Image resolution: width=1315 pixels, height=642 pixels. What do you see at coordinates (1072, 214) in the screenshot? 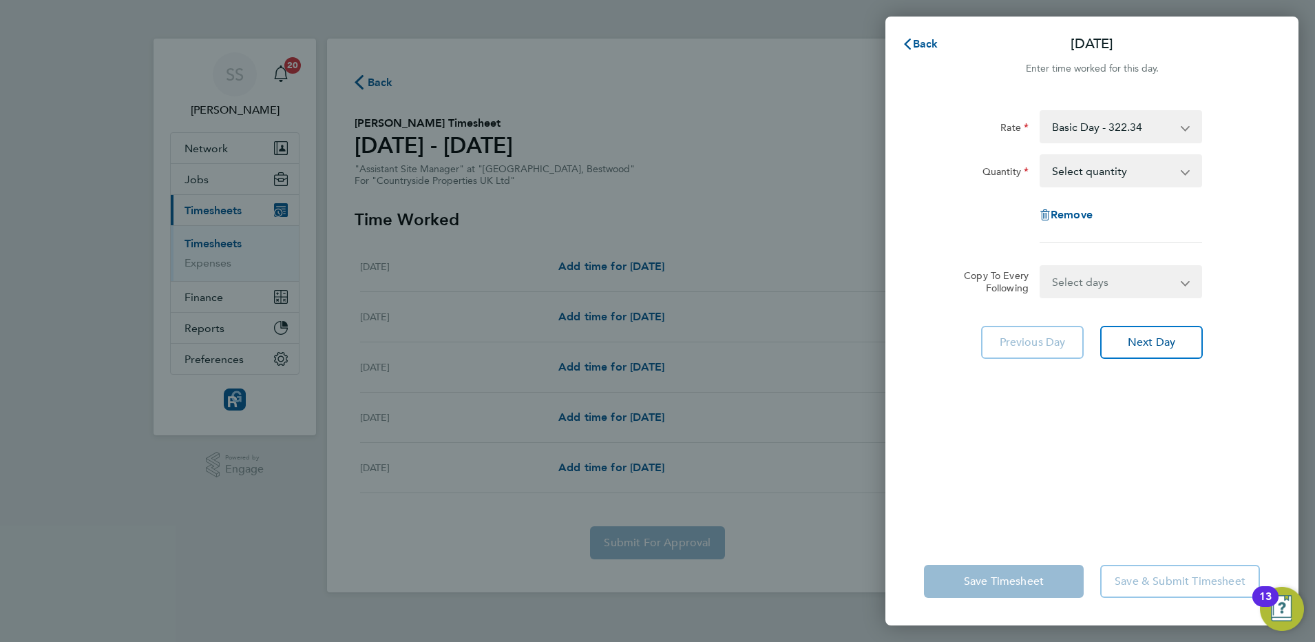
I see `span: Remove` at bounding box center [1072, 214].